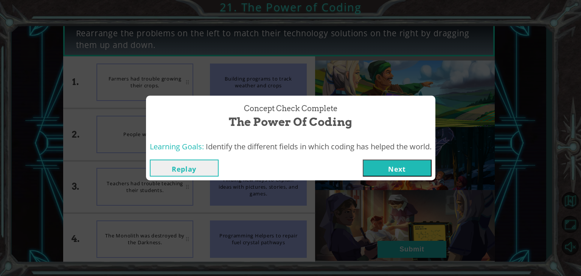 This screenshot has height=276, width=581. What do you see at coordinates (291, 109) in the screenshot?
I see `span: Concept Check Complete` at bounding box center [291, 109].